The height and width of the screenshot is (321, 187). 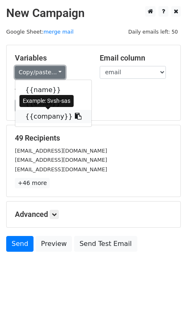 I want to click on a: +46 more, so click(x=32, y=183).